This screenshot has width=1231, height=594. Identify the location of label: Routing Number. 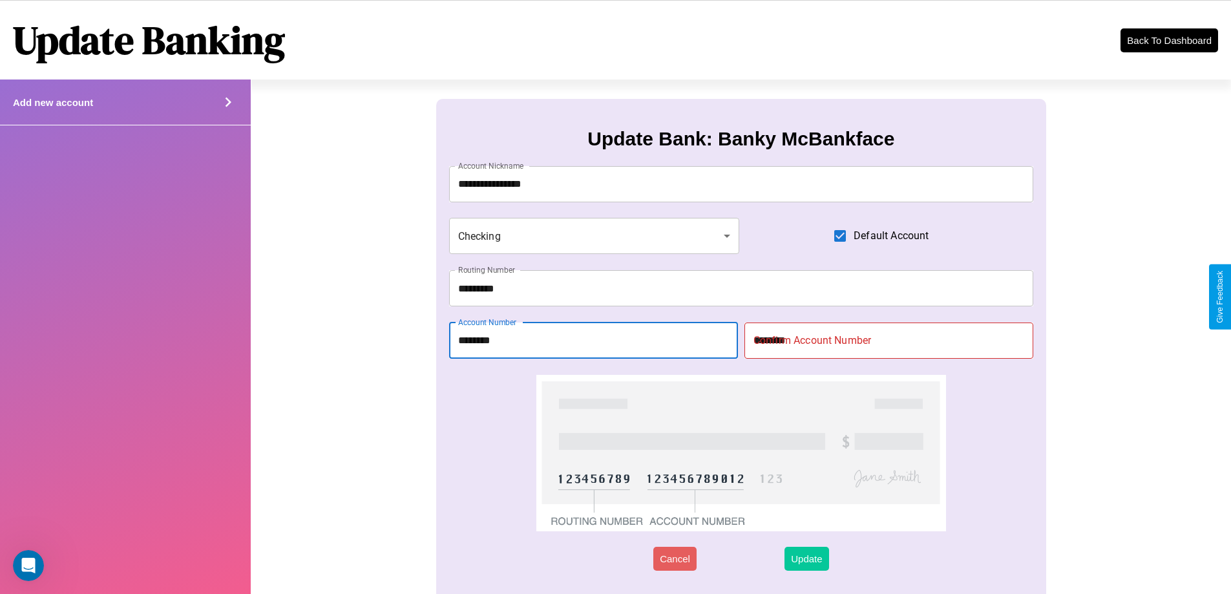
(487, 270).